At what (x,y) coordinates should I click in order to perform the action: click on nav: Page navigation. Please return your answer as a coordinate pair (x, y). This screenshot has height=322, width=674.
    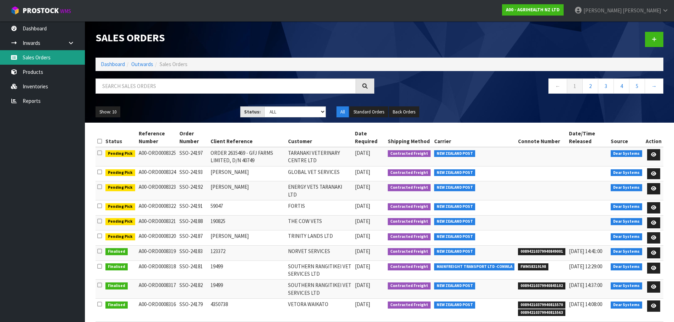
    Looking at the image, I should click on (524, 87).